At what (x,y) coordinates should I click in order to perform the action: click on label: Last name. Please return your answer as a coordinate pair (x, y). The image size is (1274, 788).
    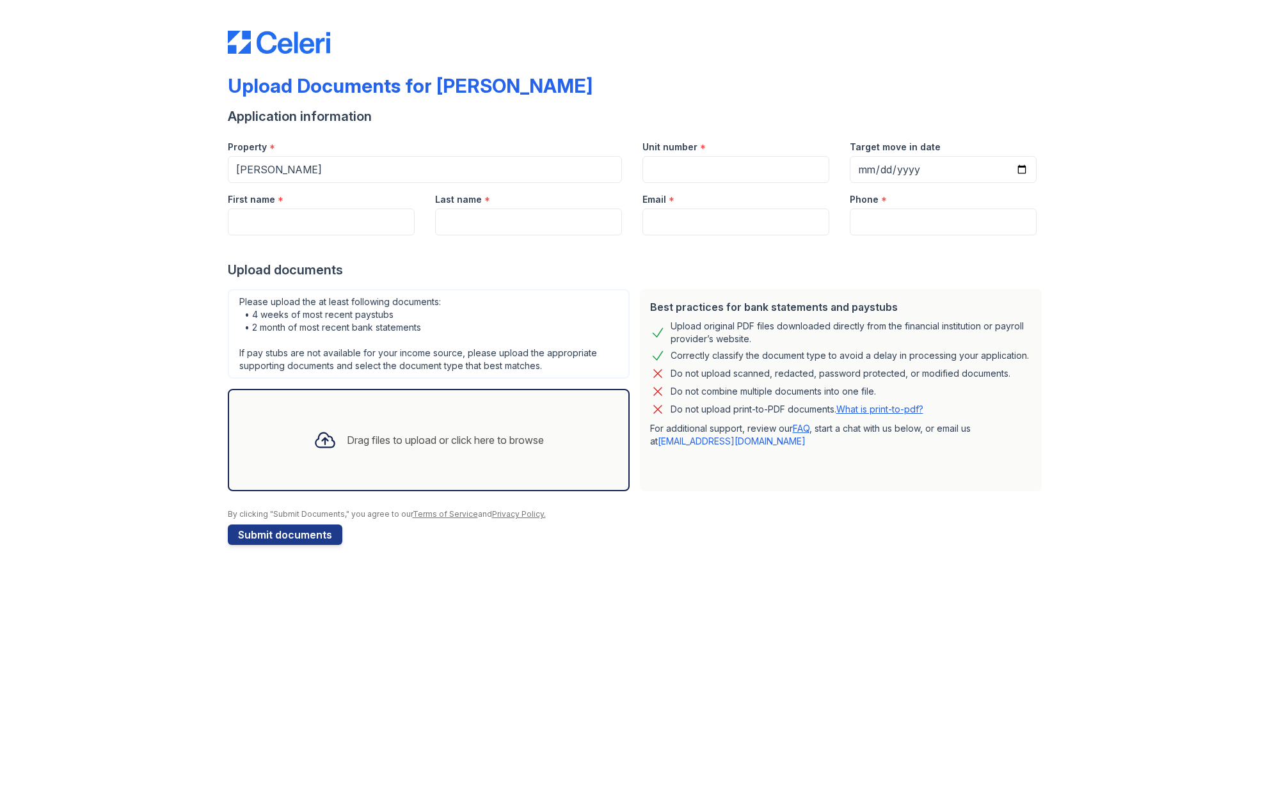
    Looking at the image, I should click on (458, 200).